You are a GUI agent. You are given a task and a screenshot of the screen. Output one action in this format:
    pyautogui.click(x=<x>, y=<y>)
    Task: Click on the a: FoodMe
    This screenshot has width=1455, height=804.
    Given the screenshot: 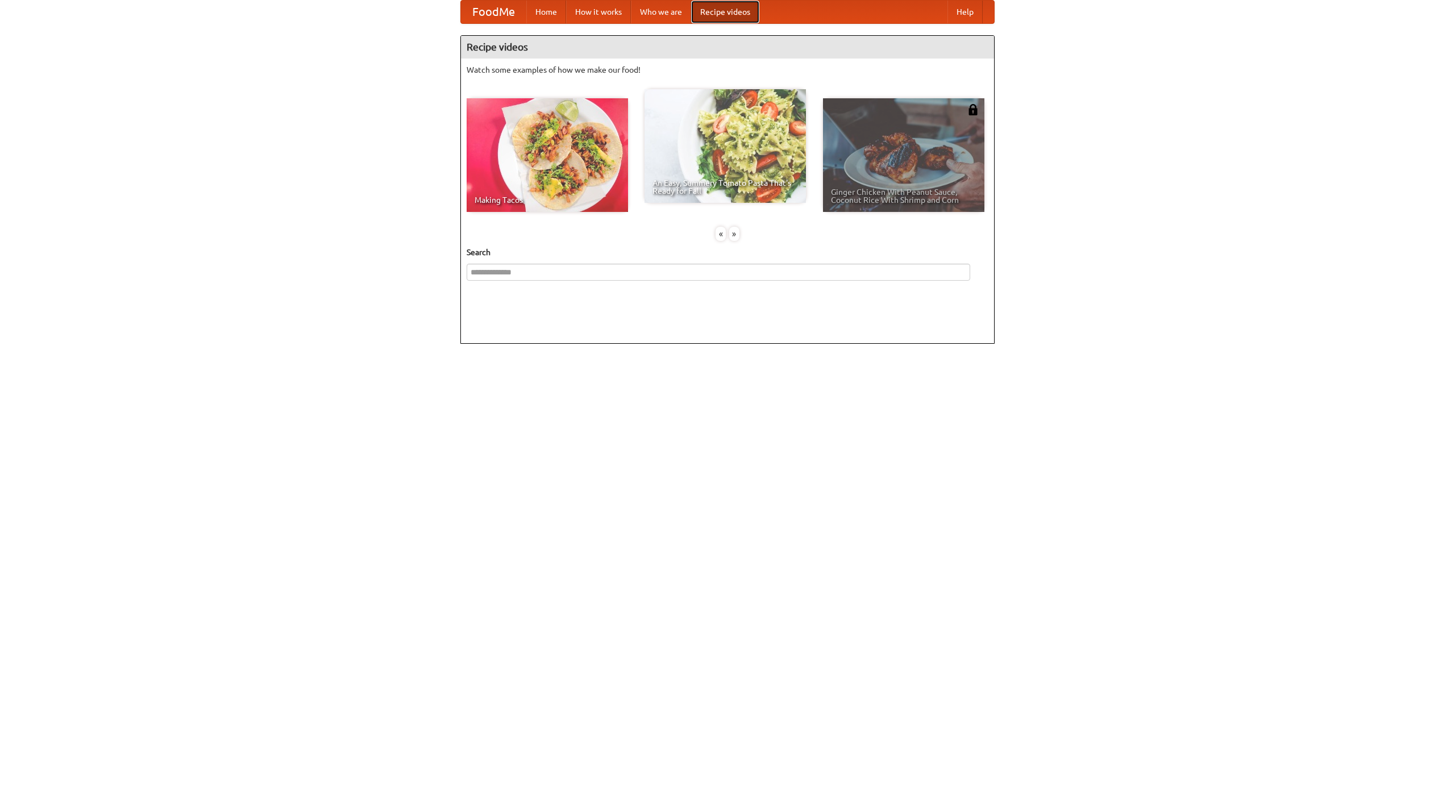 What is the action you would take?
    pyautogui.click(x=493, y=12)
    